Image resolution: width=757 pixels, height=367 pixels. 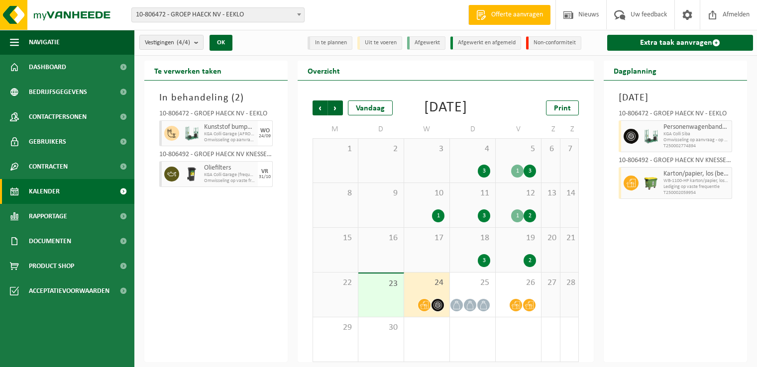 What do you see at coordinates (550, 238) in the screenshot?
I see `span: 20` at bounding box center [550, 238].